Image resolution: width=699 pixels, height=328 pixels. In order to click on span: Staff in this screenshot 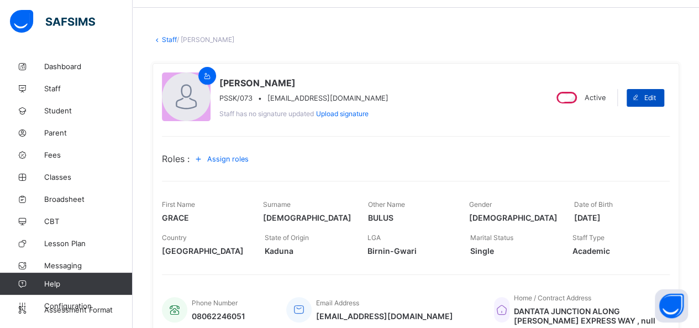, I will do `click(88, 88)`.